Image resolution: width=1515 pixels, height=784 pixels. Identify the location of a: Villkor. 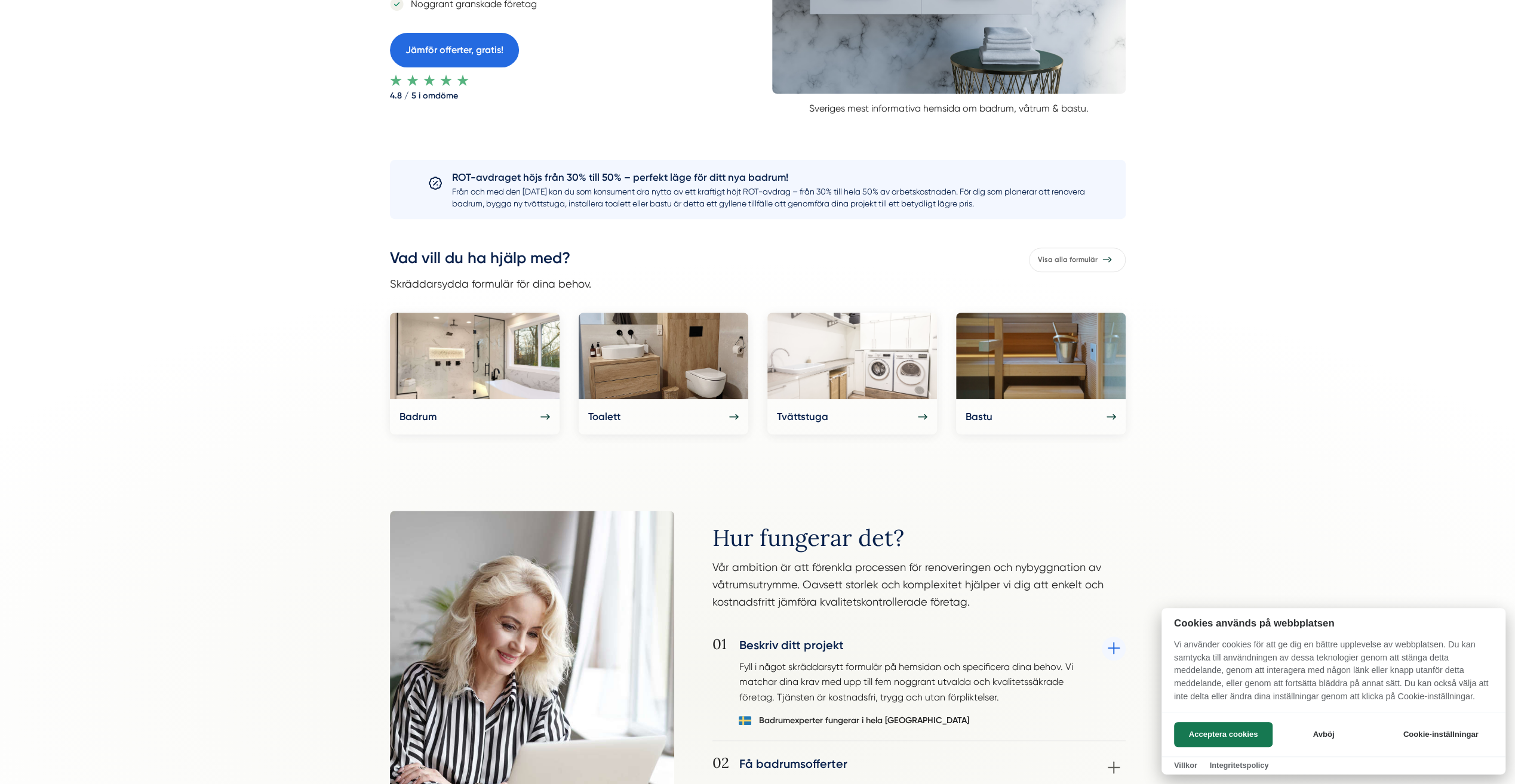
(1186, 765).